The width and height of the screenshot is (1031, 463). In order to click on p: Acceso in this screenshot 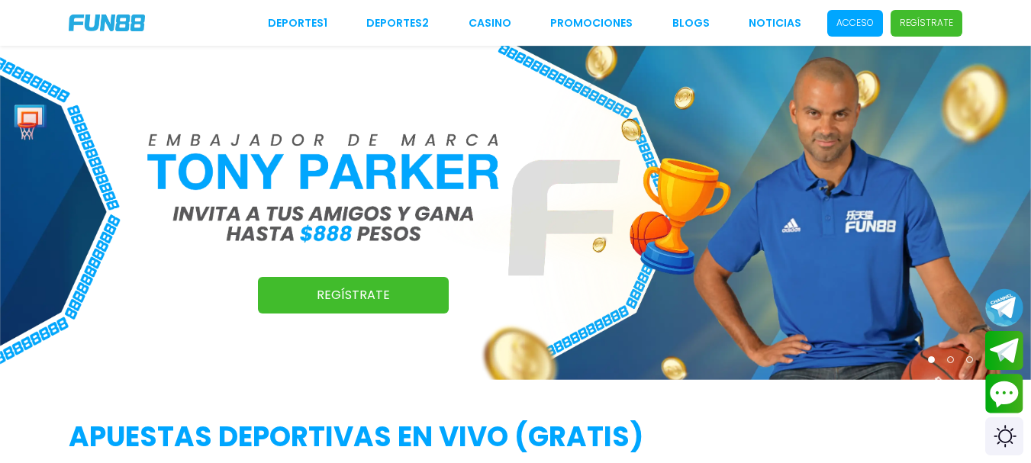, I will do `click(855, 23)`.